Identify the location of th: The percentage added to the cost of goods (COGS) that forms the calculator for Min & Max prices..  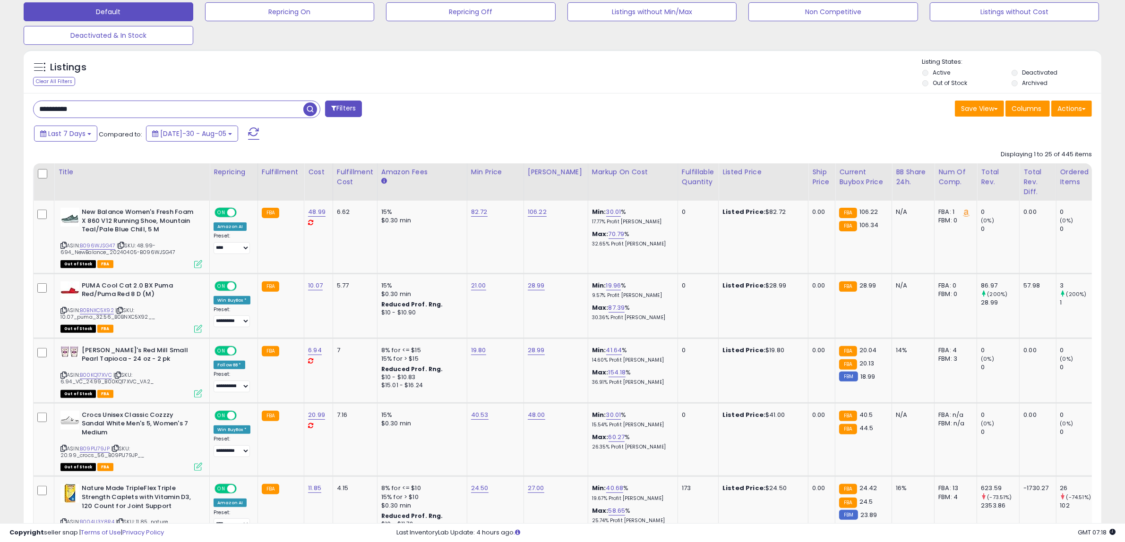
(632, 182).